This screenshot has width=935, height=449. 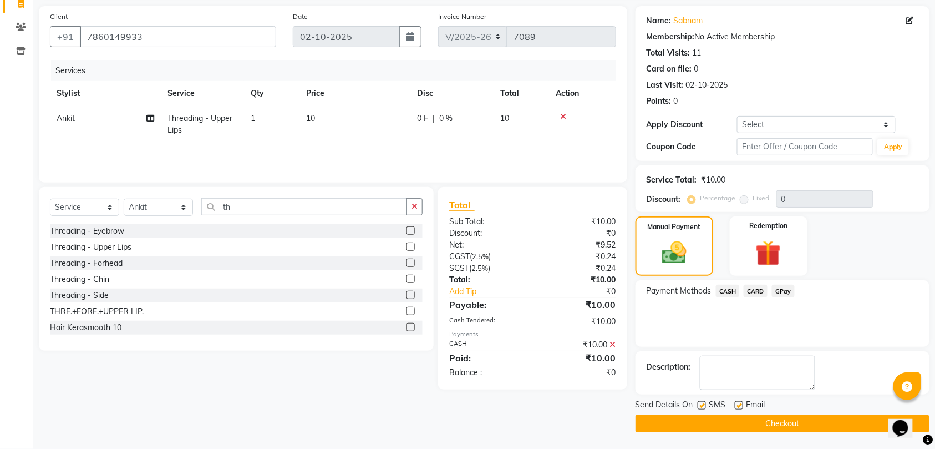 I want to click on label: Date, so click(x=300, y=17).